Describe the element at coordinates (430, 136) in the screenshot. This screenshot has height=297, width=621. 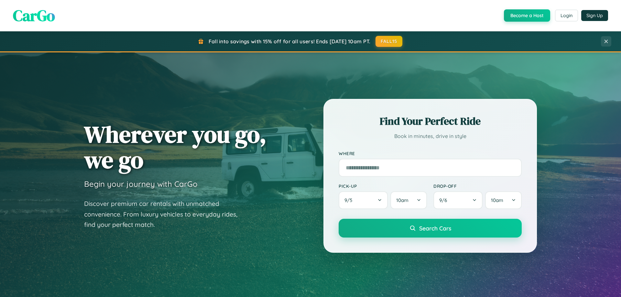
I see `p: Book in minutes, drive in style` at that location.